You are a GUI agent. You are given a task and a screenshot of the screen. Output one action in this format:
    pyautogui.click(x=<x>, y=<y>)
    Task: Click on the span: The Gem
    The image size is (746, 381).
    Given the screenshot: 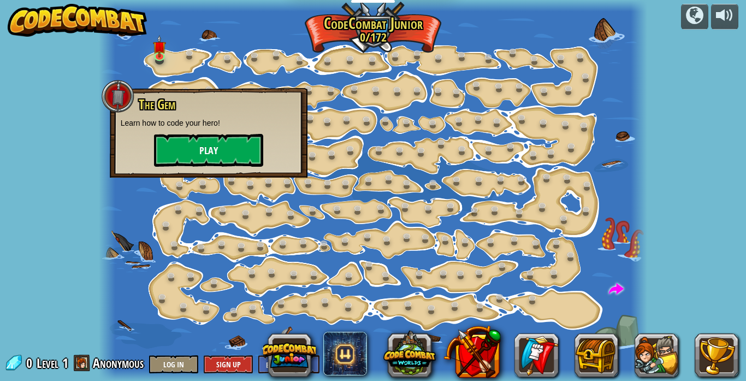 What is the action you would take?
    pyautogui.click(x=157, y=104)
    